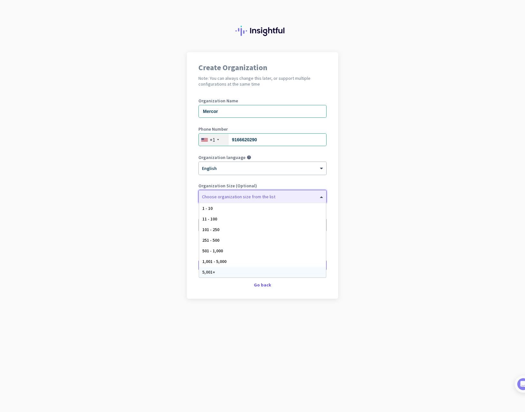  I want to click on div: Go back, so click(263, 285).